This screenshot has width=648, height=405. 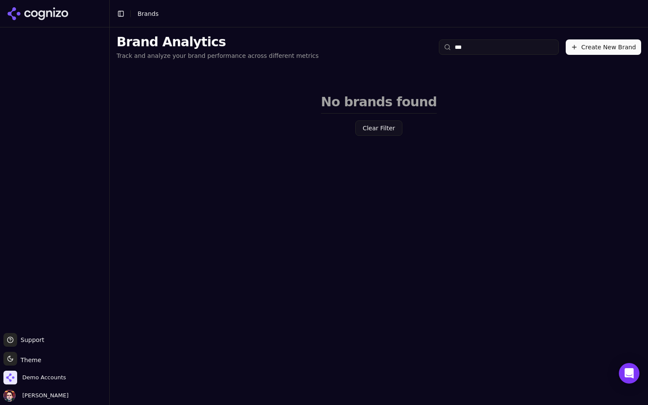 What do you see at coordinates (218, 56) in the screenshot?
I see `p: Track and analyze your brand performance across different metrics` at bounding box center [218, 56].